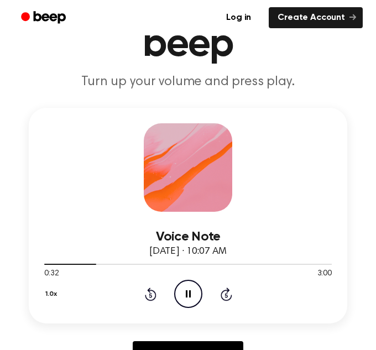 Image resolution: width=376 pixels, height=350 pixels. Describe the element at coordinates (324, 273) in the screenshot. I see `span: 3:00` at that location.